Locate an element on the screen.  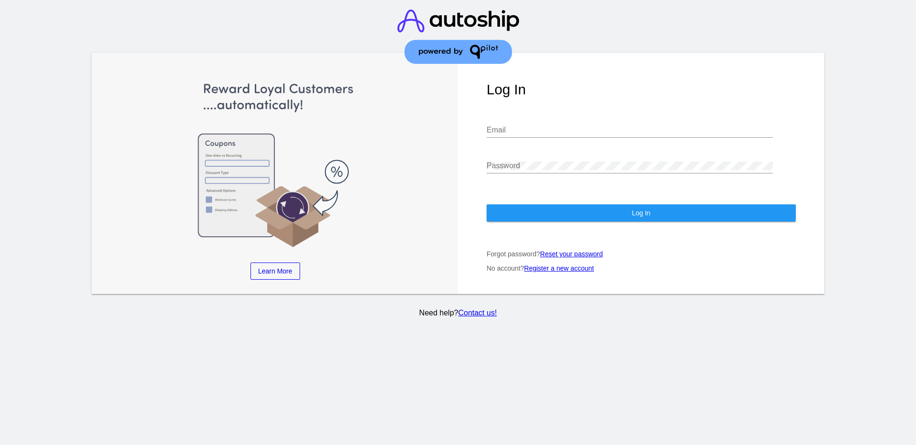
span: Log In is located at coordinates (640, 213).